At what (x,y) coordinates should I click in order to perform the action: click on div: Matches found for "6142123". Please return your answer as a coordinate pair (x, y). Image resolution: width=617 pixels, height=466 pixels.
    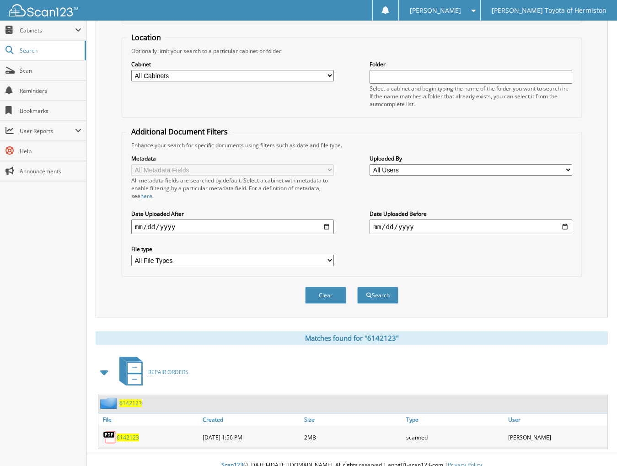
    Looking at the image, I should click on (352, 338).